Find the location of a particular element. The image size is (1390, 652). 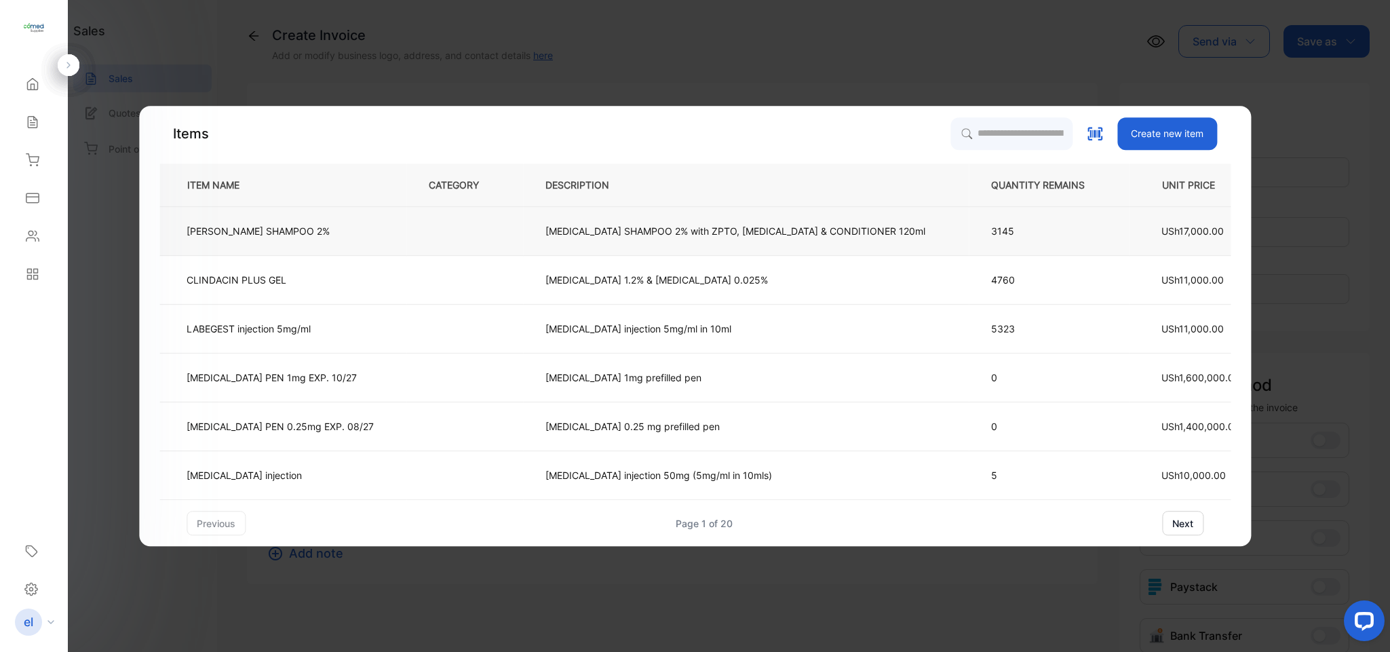

p: el is located at coordinates (28, 622).